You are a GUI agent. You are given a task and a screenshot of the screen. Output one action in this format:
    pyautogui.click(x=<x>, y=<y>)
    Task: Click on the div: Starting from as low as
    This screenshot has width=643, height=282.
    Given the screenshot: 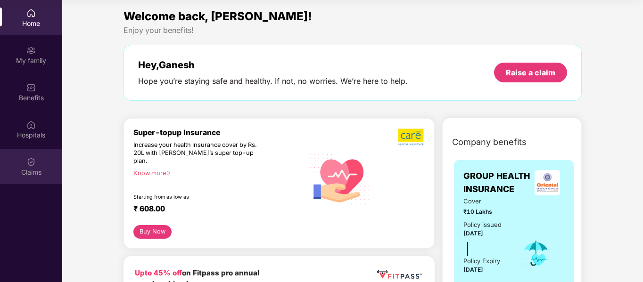 What is the action you would take?
    pyautogui.click(x=199, y=198)
    